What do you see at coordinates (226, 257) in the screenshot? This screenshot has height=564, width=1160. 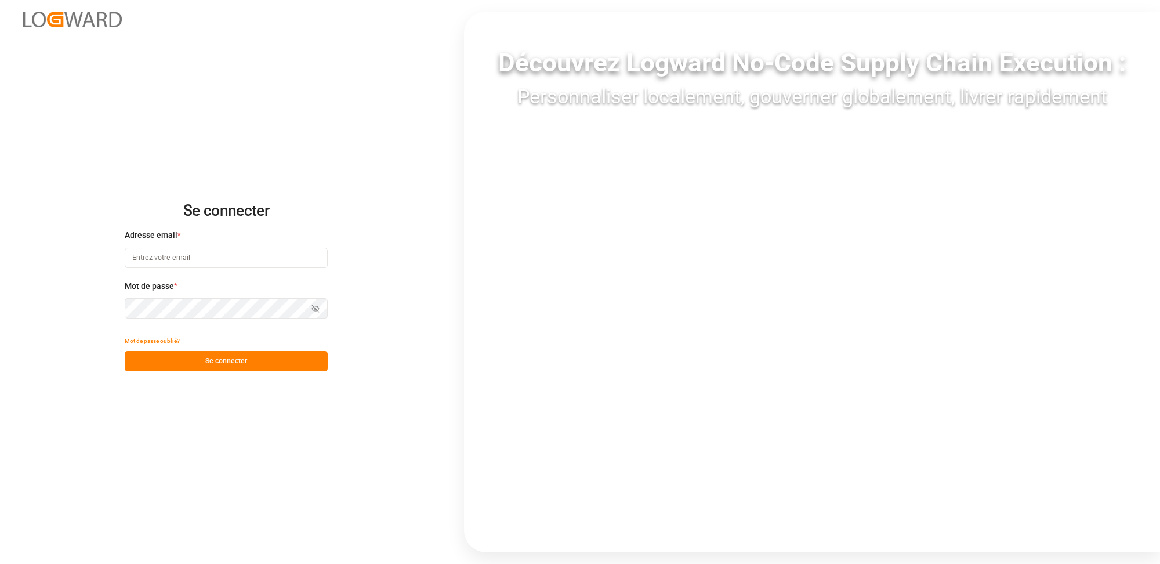 I see `input: Entrez votre email` at bounding box center [226, 257].